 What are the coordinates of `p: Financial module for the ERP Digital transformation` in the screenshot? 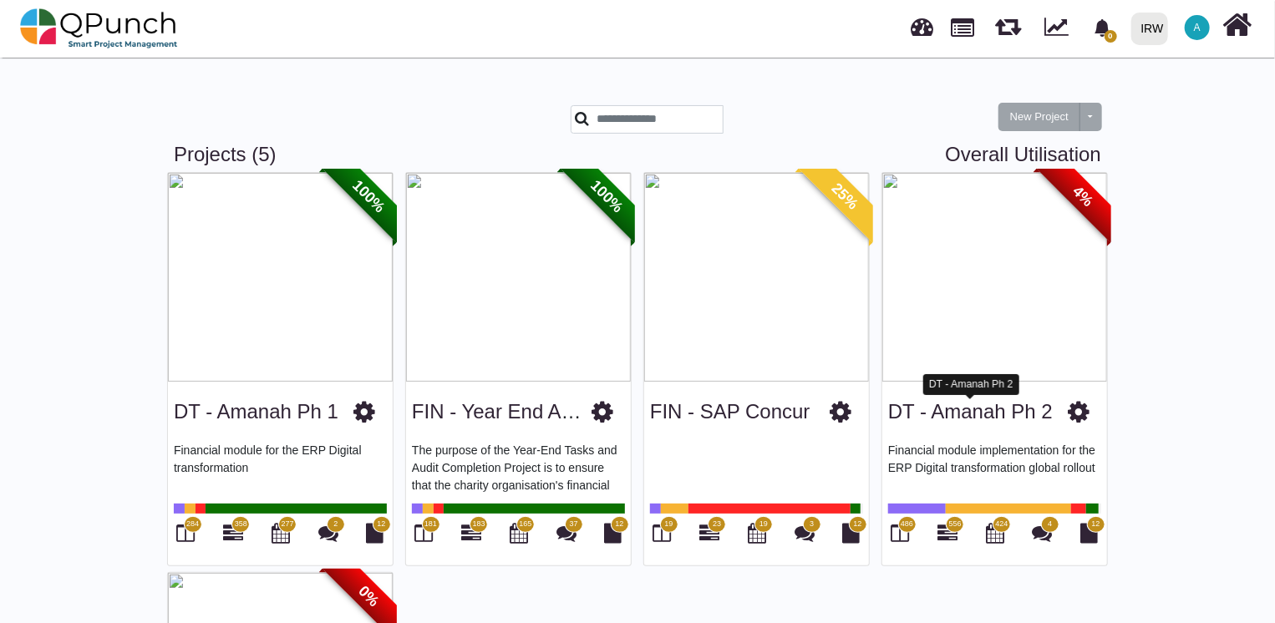 It's located at (280, 467).